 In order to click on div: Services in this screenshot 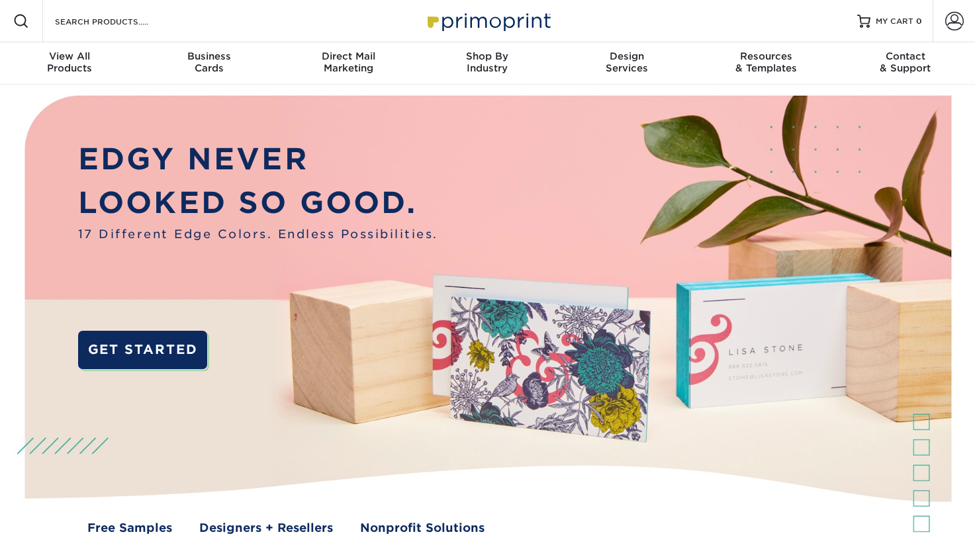, I will do `click(627, 62)`.